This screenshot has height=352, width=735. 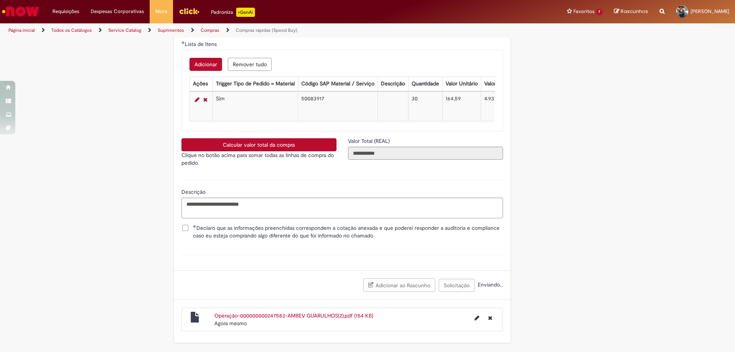 What do you see at coordinates (337, 84) in the screenshot?
I see `th: Código SAP Material / Serviço` at bounding box center [337, 84].